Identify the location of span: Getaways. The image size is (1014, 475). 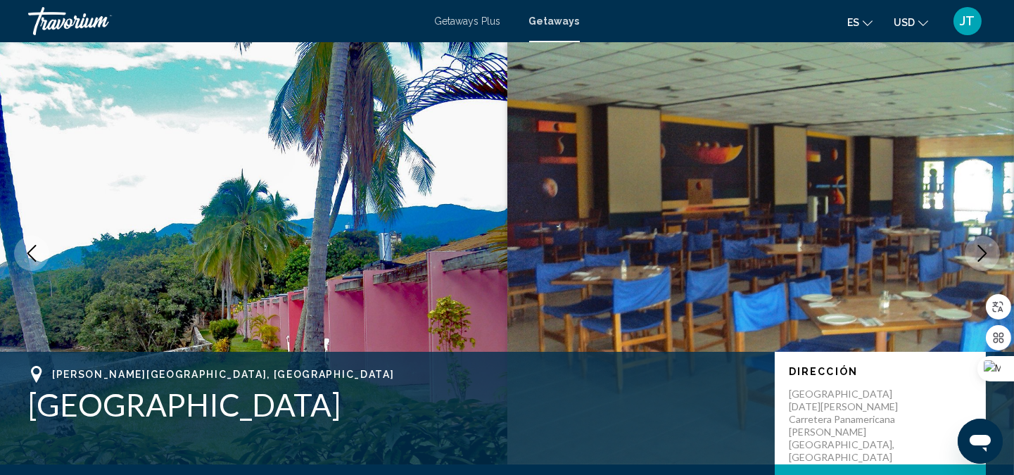
(554, 21).